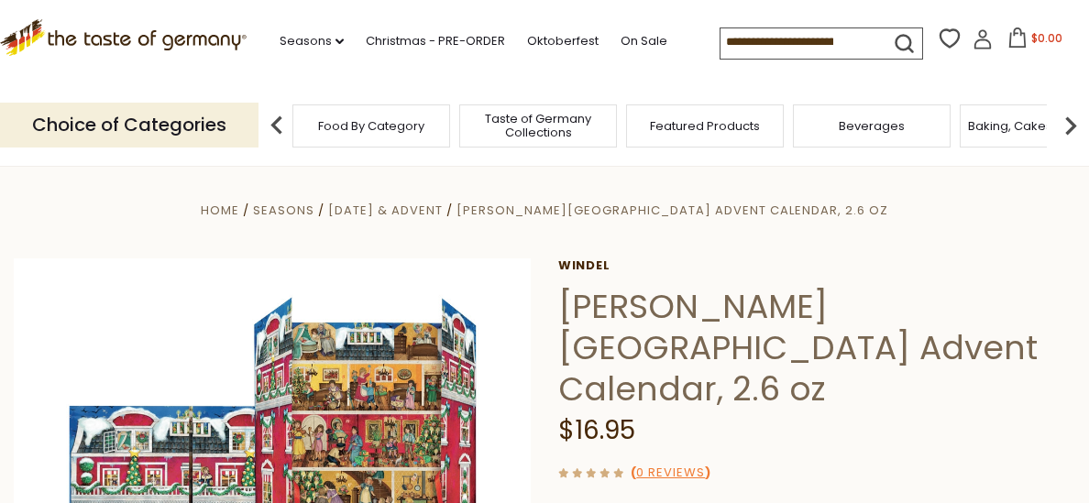 The width and height of the screenshot is (1089, 503). I want to click on span: Seasons, so click(283, 210).